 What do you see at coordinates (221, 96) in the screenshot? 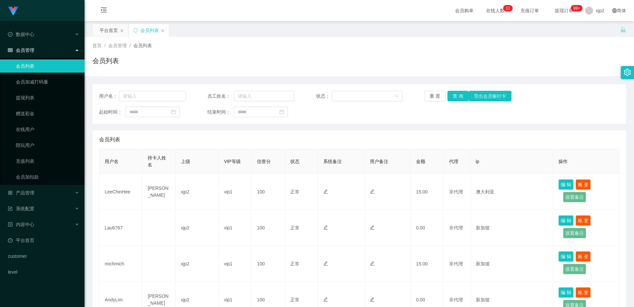
I see `span: 员工姓名：` at bounding box center [221, 96].